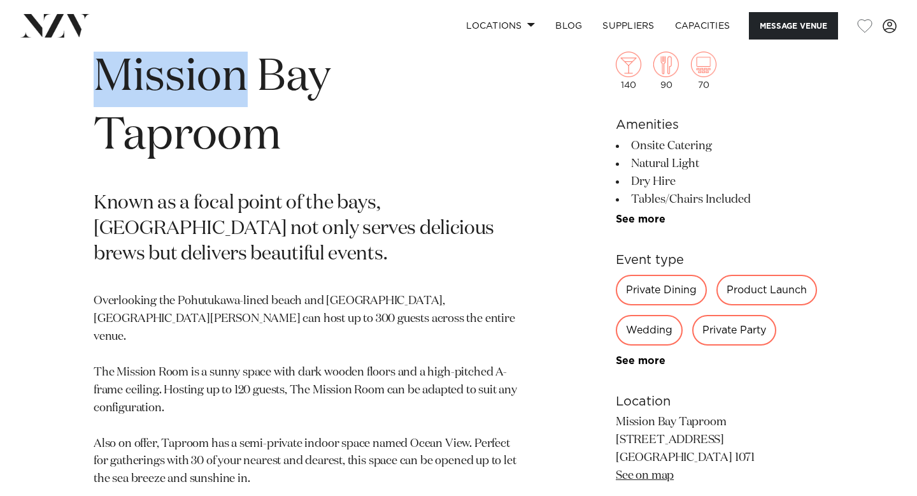  I want to click on button: Message Venue, so click(794, 25).